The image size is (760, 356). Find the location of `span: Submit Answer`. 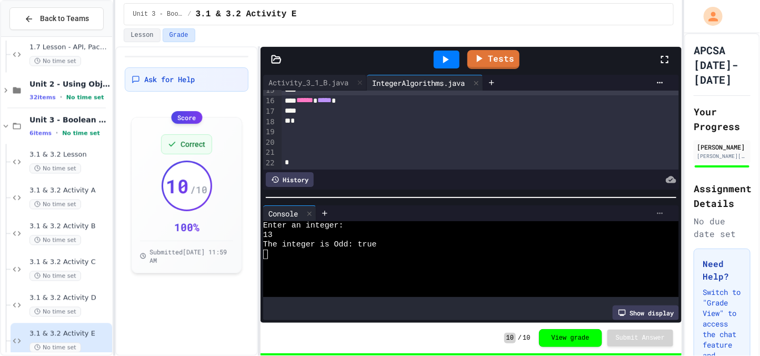

span: Submit Answer is located at coordinates (641, 338).